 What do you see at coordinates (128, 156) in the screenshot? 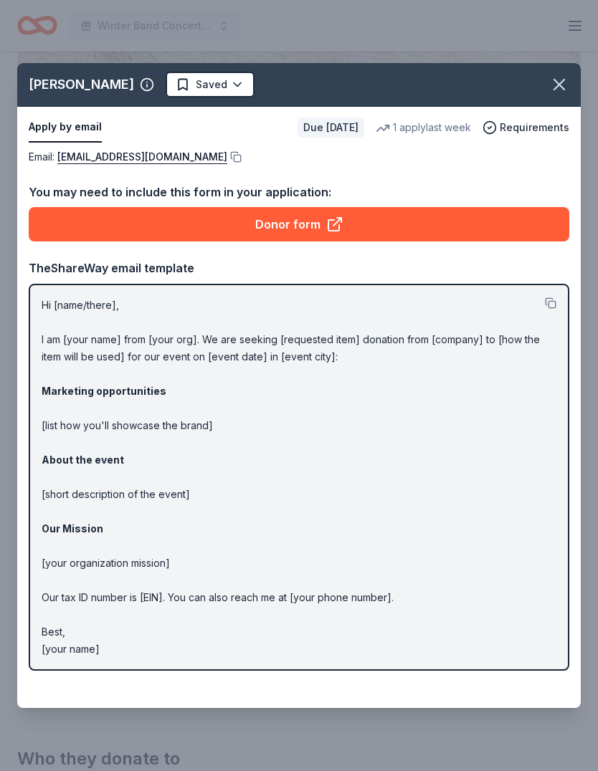
I see `span: Email :` at bounding box center [128, 156].